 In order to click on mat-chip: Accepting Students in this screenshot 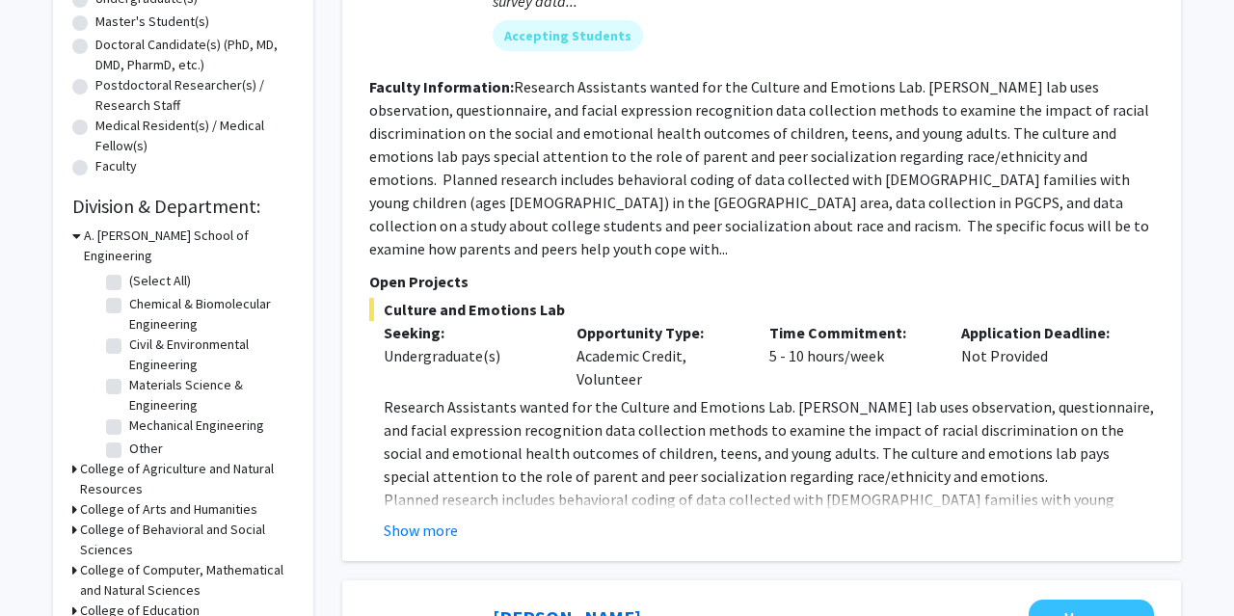, I will do `click(568, 36)`.